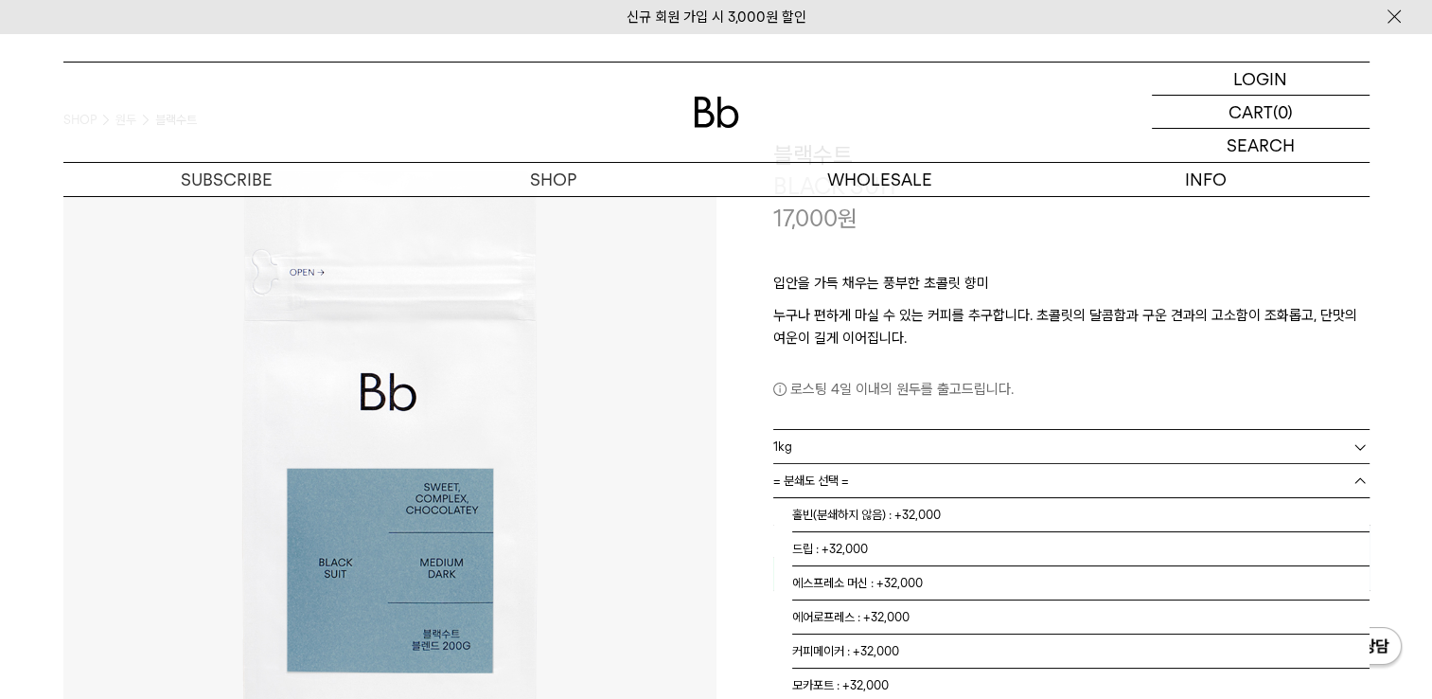 Image resolution: width=1432 pixels, height=699 pixels. Describe the element at coordinates (553, 179) in the screenshot. I see `a: SHOP` at that location.